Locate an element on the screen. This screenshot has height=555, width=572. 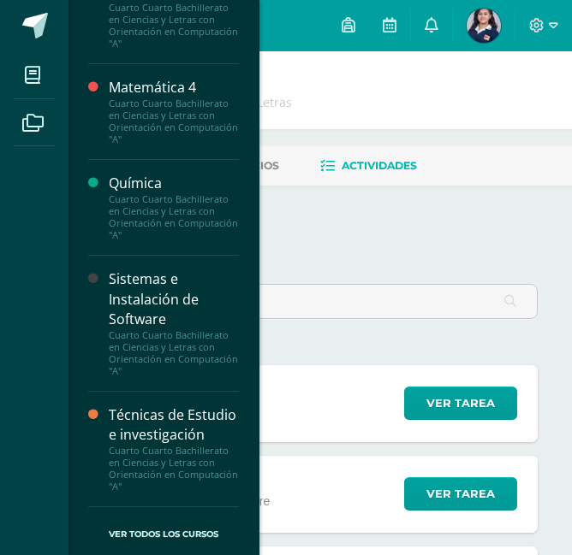
a: Matemática 4Cuarto Cuarto Bachillerato en Ciencias y Letras con Orientación en Computación "A" is located at coordinates (174, 111).